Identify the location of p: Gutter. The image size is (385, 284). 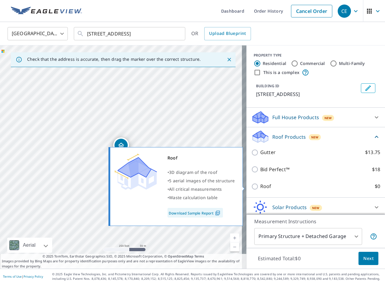
(268, 152).